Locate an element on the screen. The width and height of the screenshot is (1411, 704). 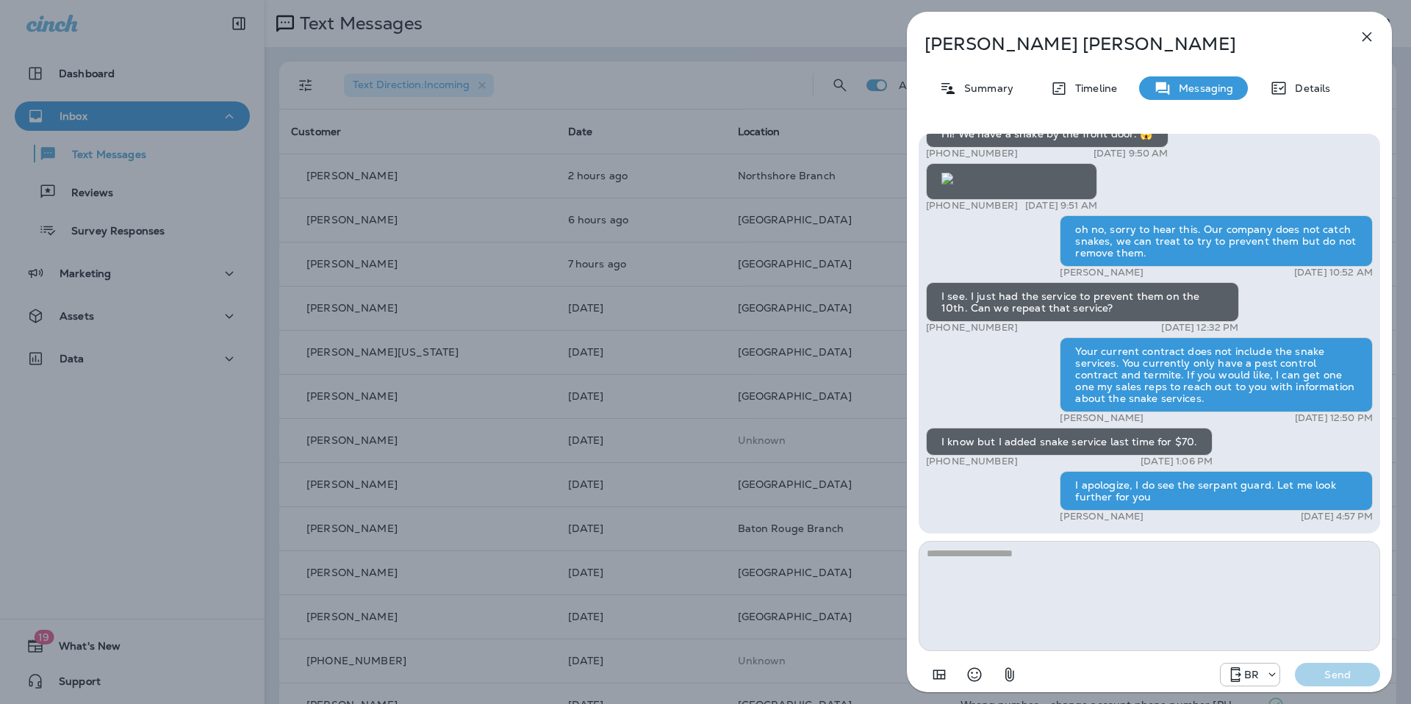
button: Select an emoji is located at coordinates (975, 675).